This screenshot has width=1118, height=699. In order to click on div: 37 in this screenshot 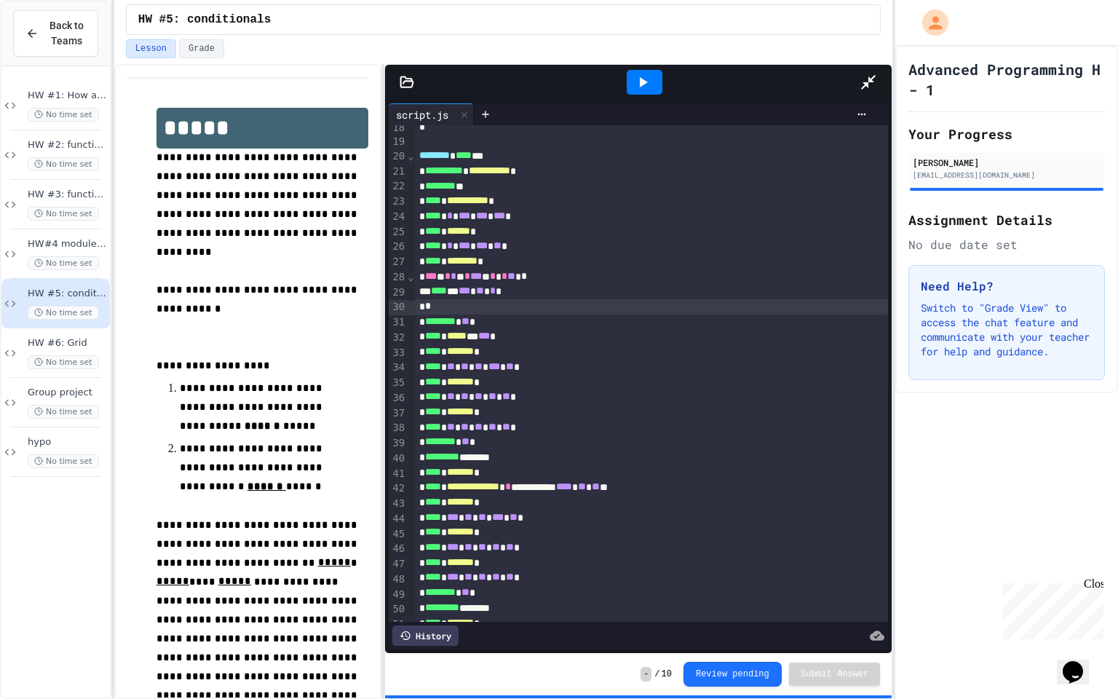, I will do `click(397, 413)`.